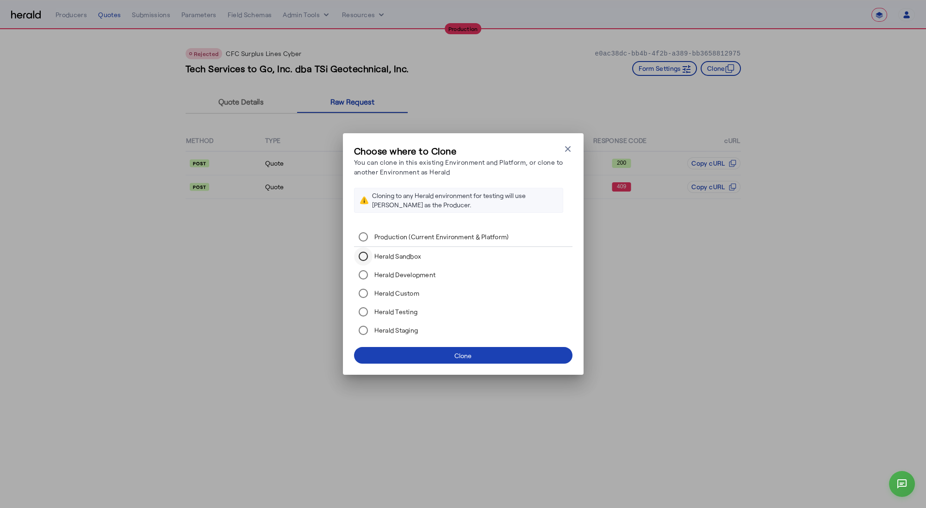 This screenshot has width=926, height=508. Describe the element at coordinates (404, 275) in the screenshot. I see `label: Herald Development` at that location.